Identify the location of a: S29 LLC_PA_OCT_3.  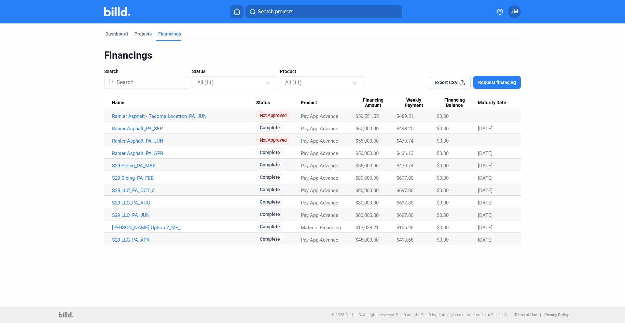
(184, 190).